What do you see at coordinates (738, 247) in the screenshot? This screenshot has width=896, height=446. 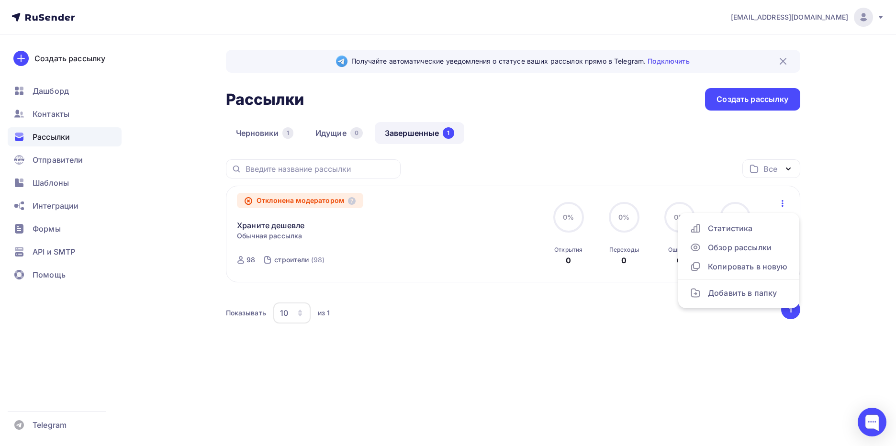 I see `div: Обзор рассылки` at bounding box center [738, 247].